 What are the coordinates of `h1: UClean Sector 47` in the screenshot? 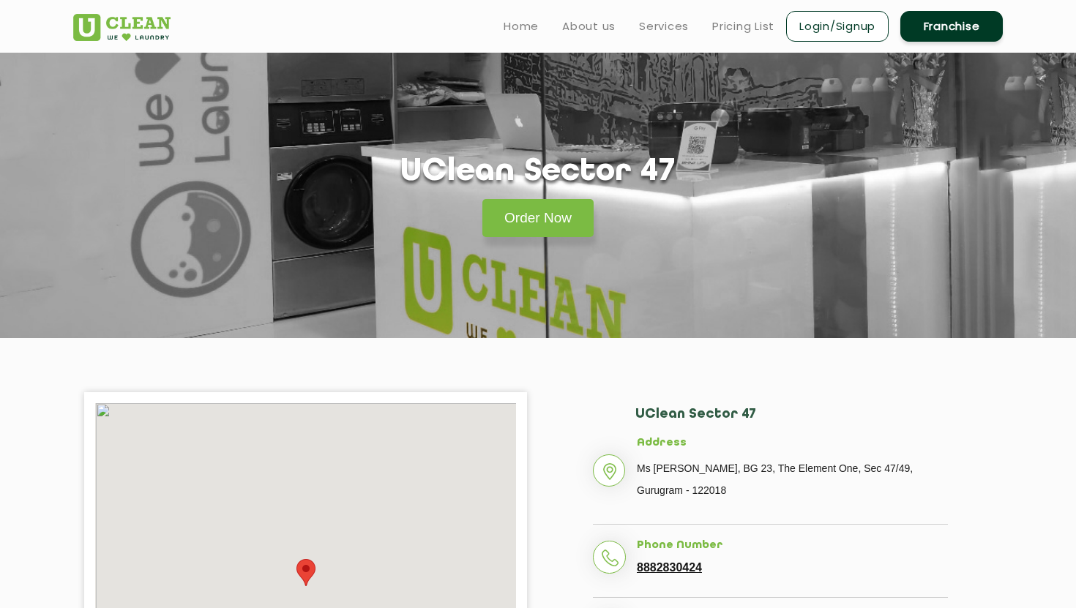 It's located at (538, 172).